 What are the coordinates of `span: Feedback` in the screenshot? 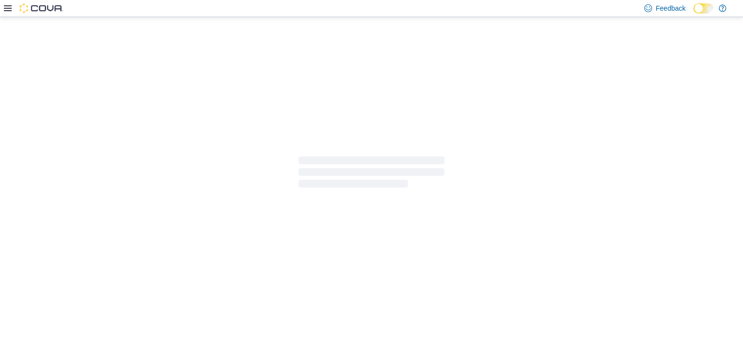 It's located at (670, 8).